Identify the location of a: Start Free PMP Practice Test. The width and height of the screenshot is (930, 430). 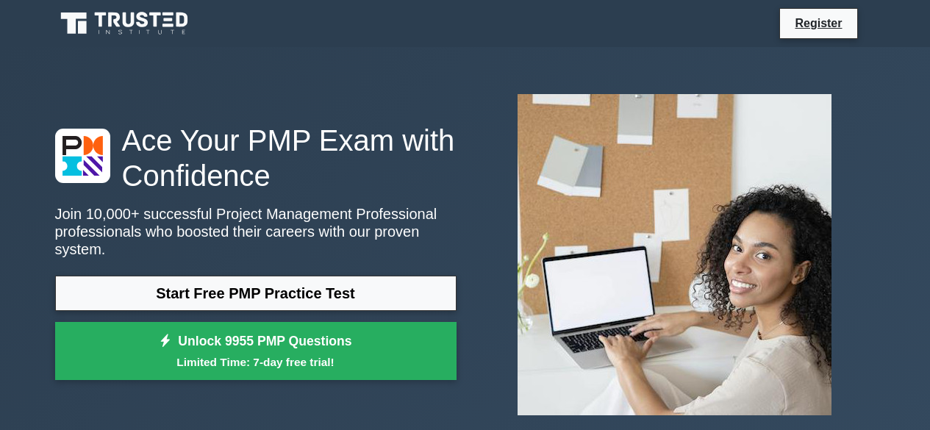
(256, 293).